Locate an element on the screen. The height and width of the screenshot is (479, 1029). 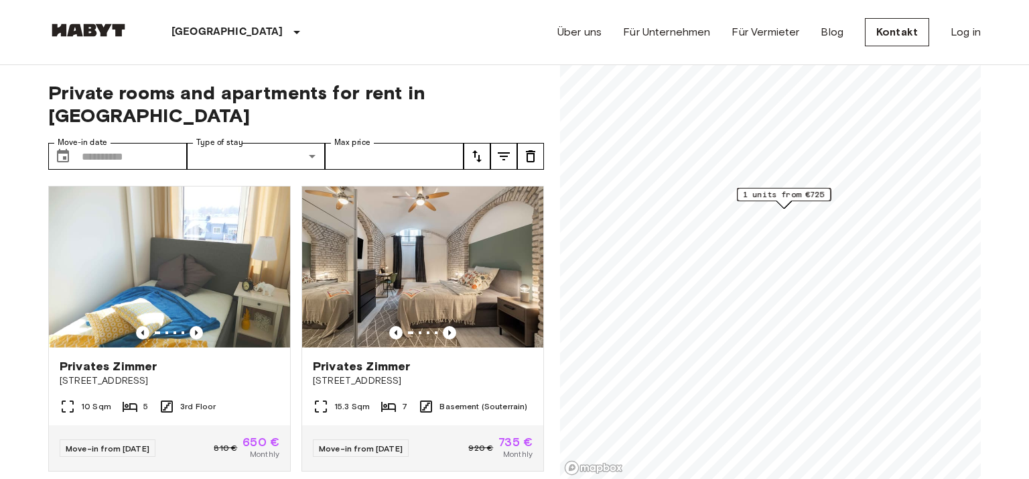
span: 15.3 Sqm is located at coordinates (352, 406).